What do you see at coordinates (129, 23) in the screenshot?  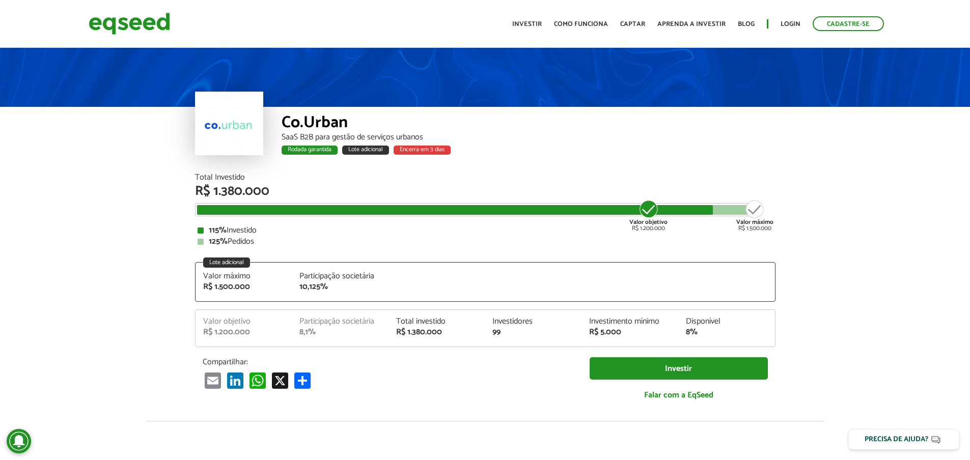 I see `img: EqSeed` at bounding box center [129, 23].